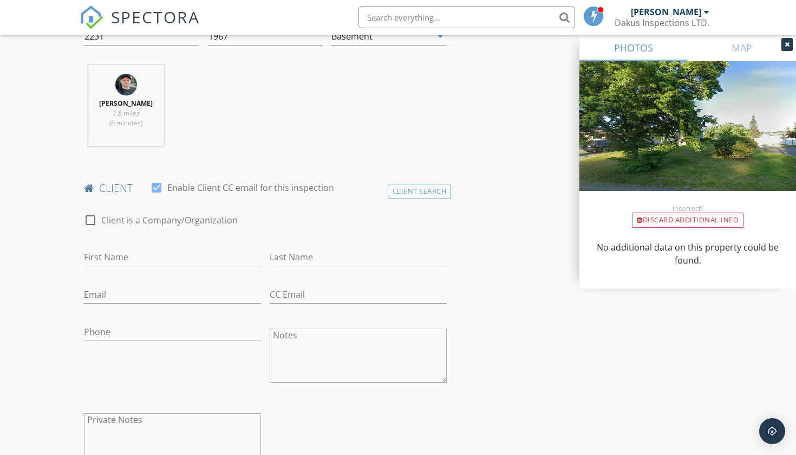 This screenshot has height=455, width=796. I want to click on p: No additional data on this property could be found., so click(688, 254).